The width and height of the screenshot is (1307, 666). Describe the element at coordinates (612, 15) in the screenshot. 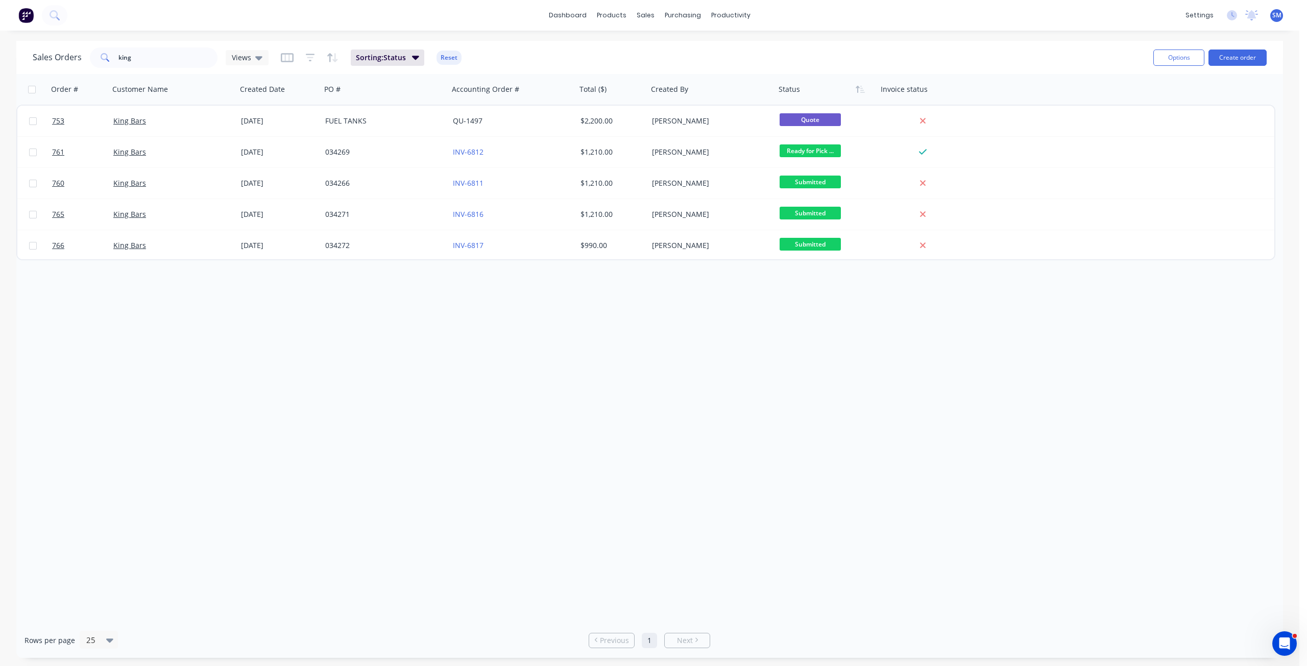

I see `div: products` at that location.